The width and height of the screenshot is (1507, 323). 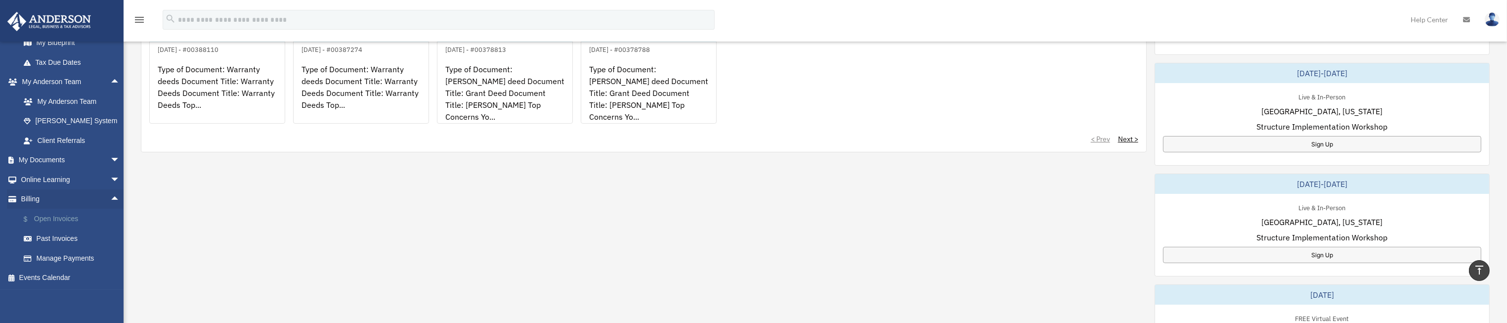 What do you see at coordinates (49, 21) in the screenshot?
I see `img: Anderson Advisors Platinum Portal` at bounding box center [49, 21].